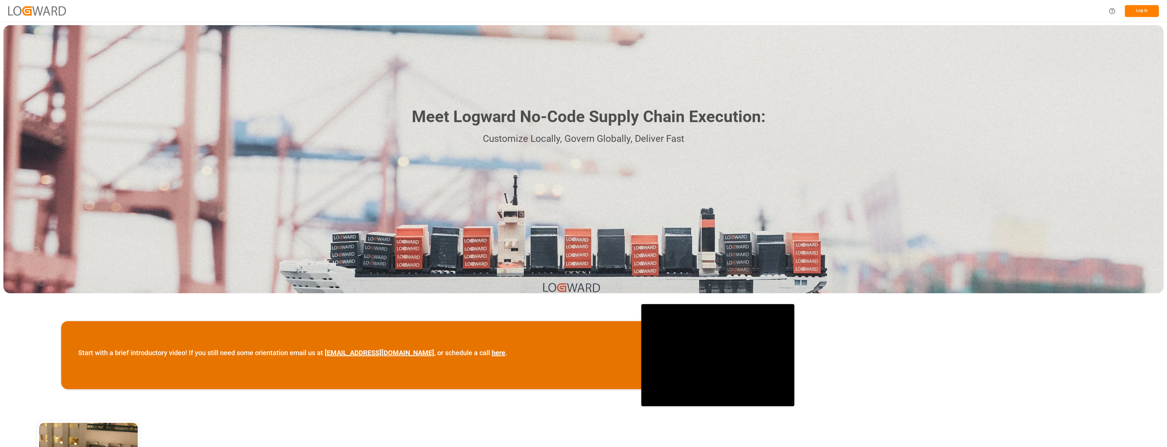 The image size is (1167, 447). I want to click on img: Logward_new_orange.png, so click(37, 11).